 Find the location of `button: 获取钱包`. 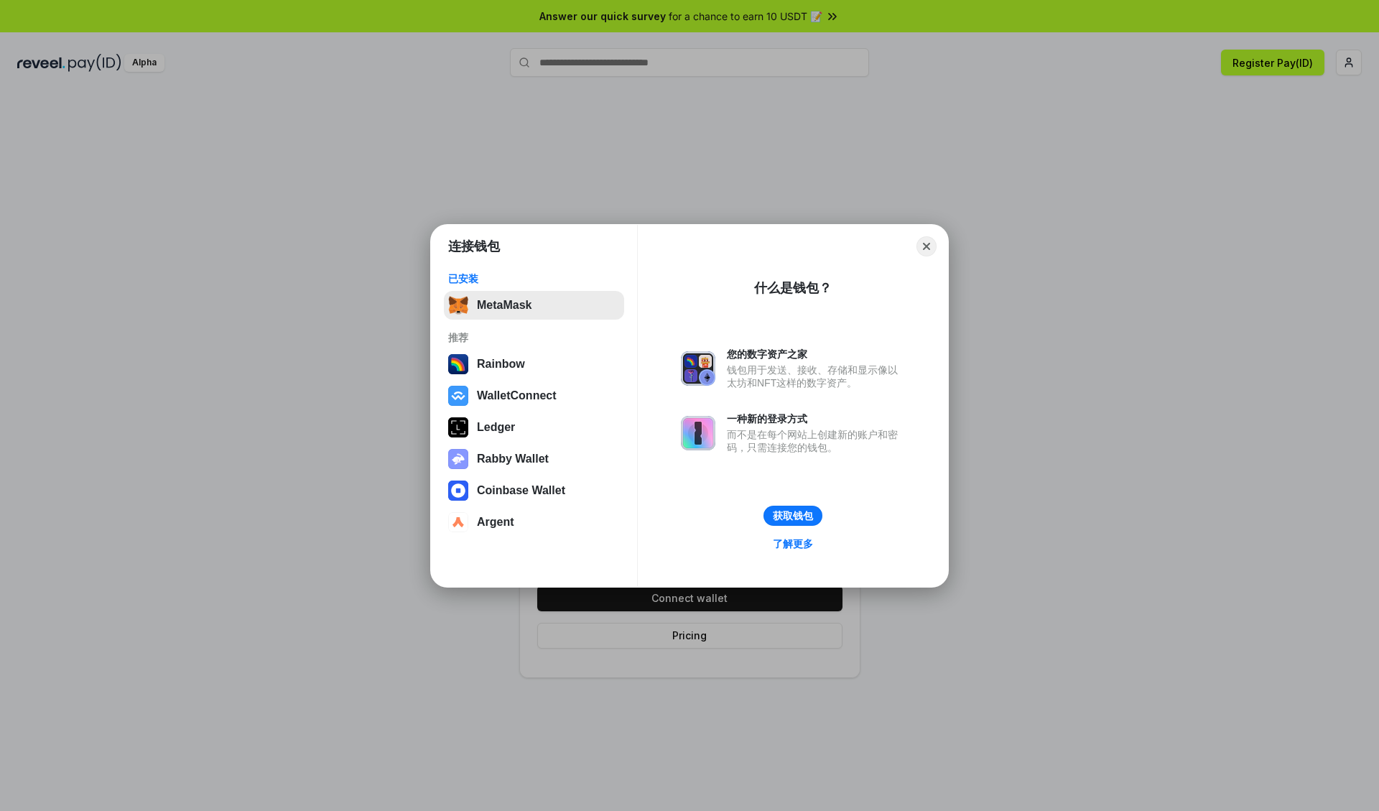

button: 获取钱包 is located at coordinates (793, 516).